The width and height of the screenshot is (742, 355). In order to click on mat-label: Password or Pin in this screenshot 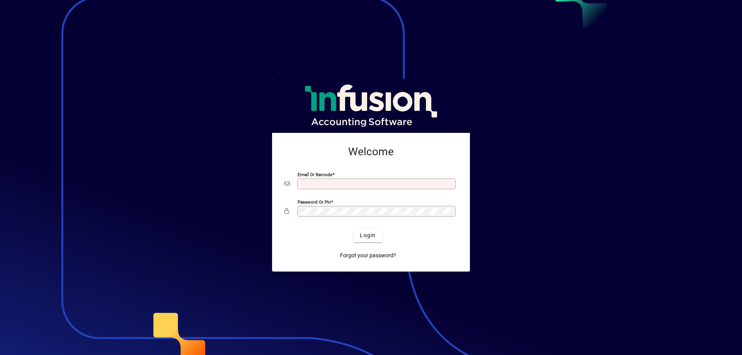, I will do `click(314, 202)`.